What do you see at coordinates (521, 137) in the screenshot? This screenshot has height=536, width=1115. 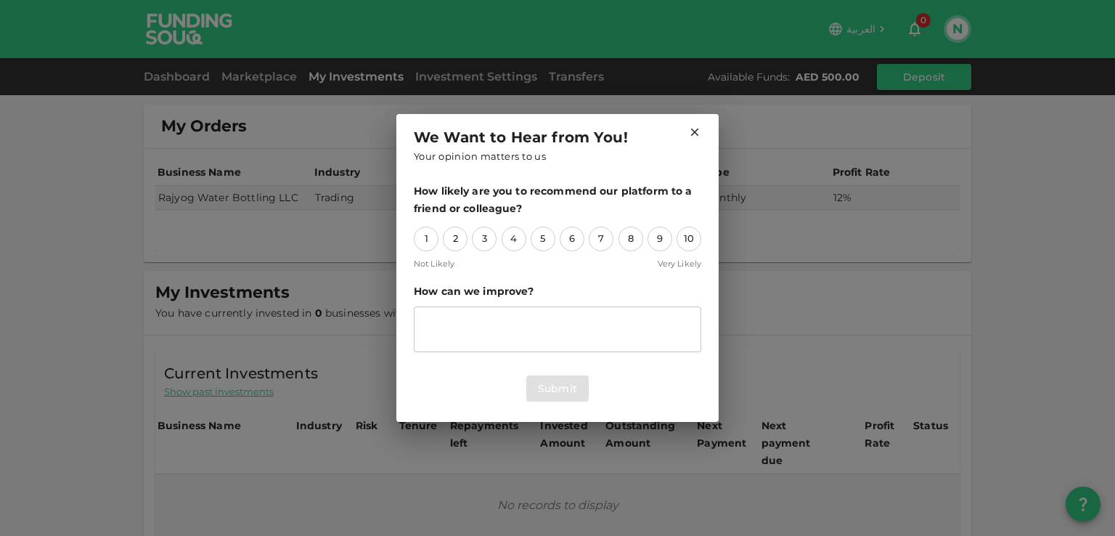 I see `span: We Want to Hear from You!` at bounding box center [521, 137].